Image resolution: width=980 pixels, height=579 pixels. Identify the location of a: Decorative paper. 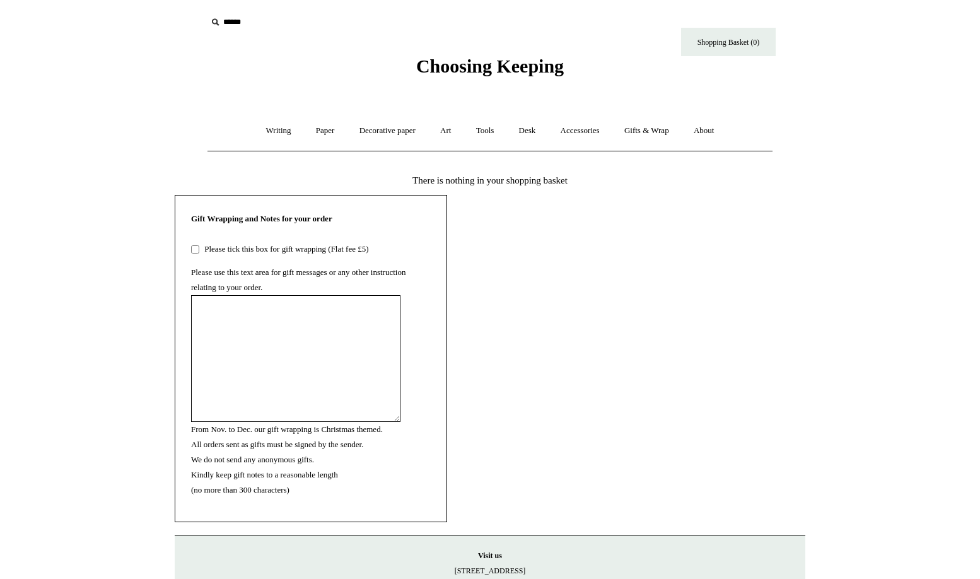
(387, 130).